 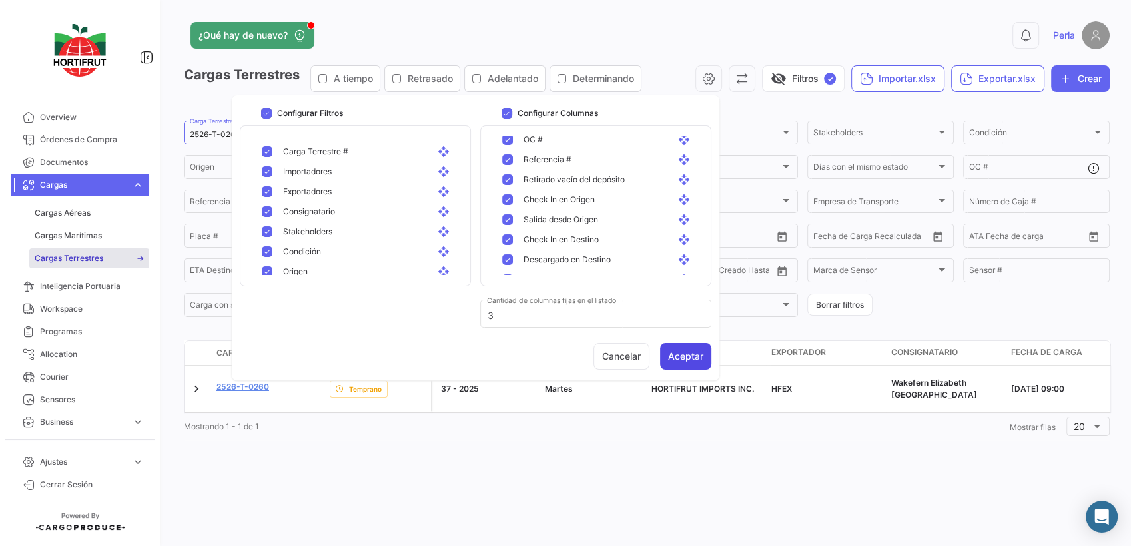 I want to click on span: Cargas, so click(x=83, y=185).